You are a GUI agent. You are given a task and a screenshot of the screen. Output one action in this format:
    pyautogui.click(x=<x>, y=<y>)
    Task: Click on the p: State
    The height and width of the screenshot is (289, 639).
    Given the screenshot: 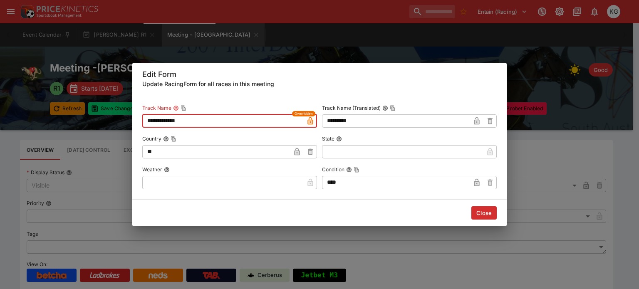 What is the action you would take?
    pyautogui.click(x=328, y=139)
    